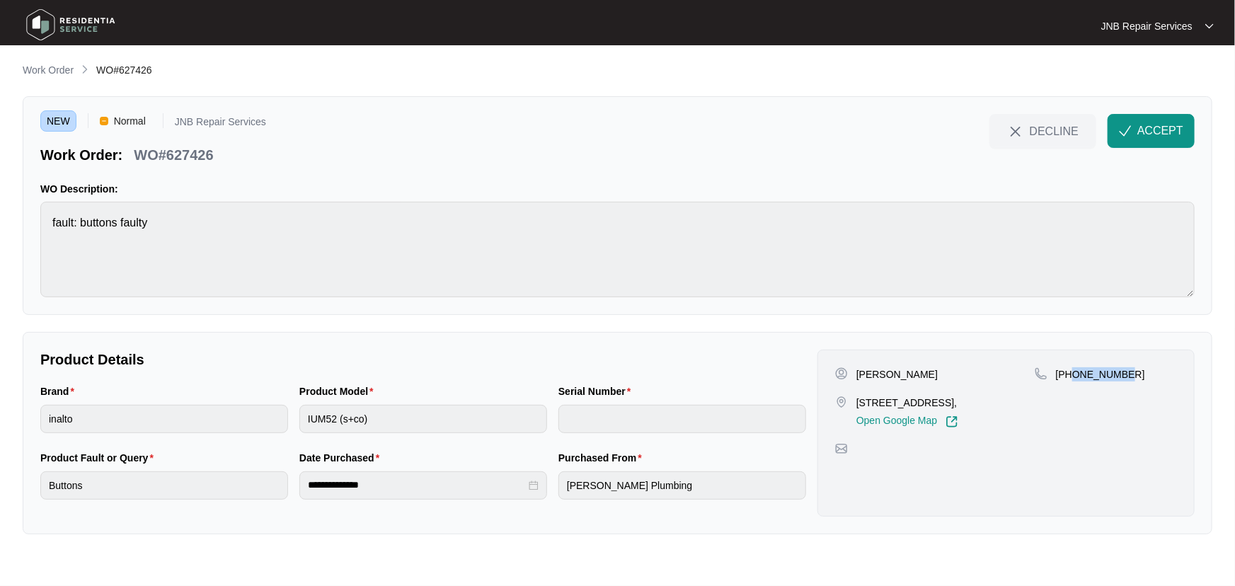  What do you see at coordinates (164, 485) in the screenshot?
I see `input: Product Fault or Query` at bounding box center [164, 485].